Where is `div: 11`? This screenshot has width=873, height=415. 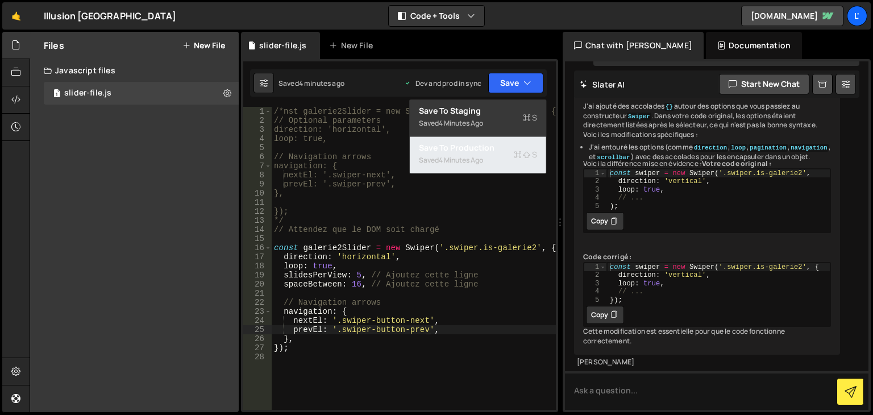
div: 11 is located at coordinates (258, 202).